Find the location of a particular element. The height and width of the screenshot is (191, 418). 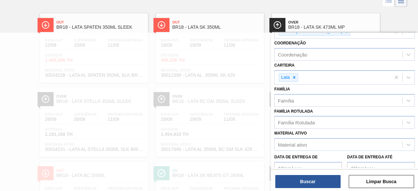

span: BR18 - LATA SPATEN 350ML SLEEK is located at coordinates (101, 27).